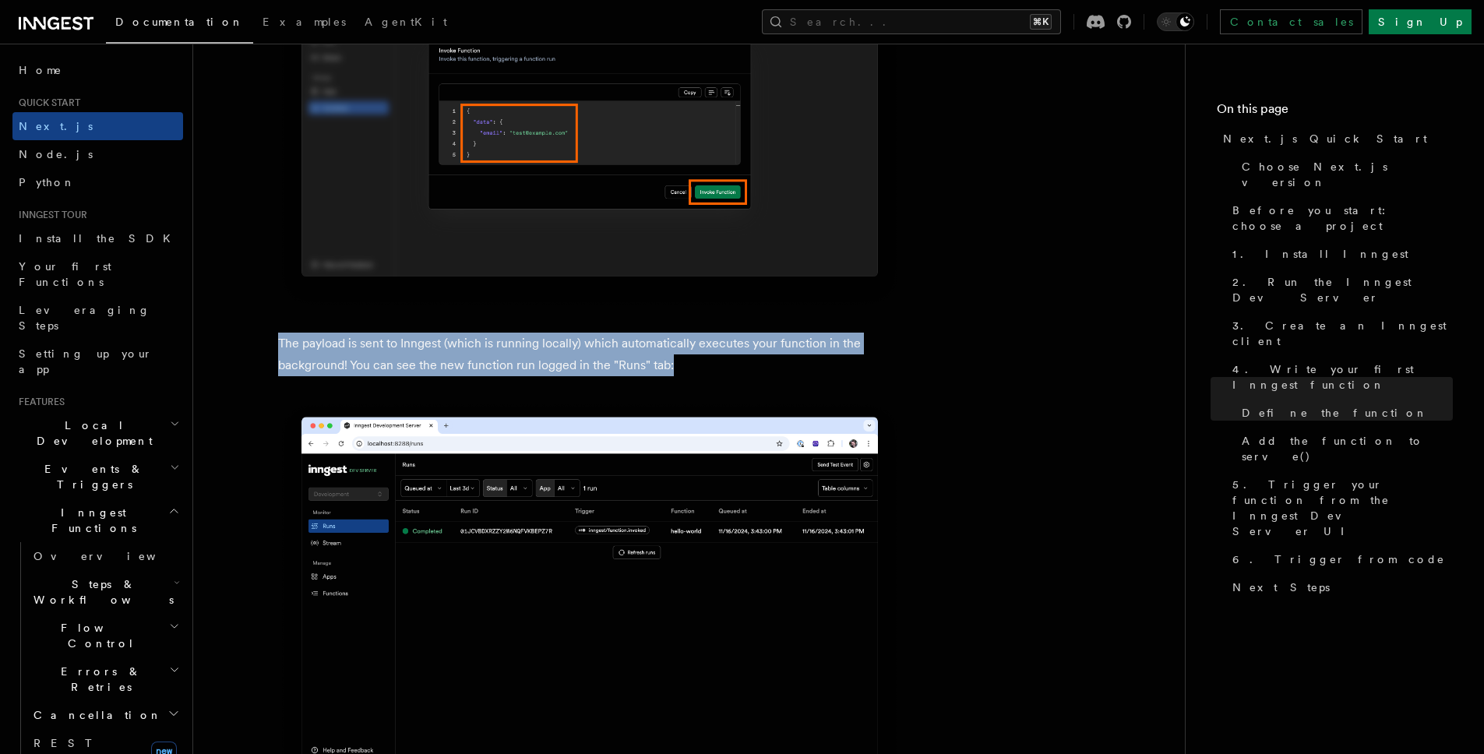 Image resolution: width=1484 pixels, height=754 pixels. What do you see at coordinates (1344, 449) in the screenshot?
I see `a: Add the function to serve()` at bounding box center [1344, 449].